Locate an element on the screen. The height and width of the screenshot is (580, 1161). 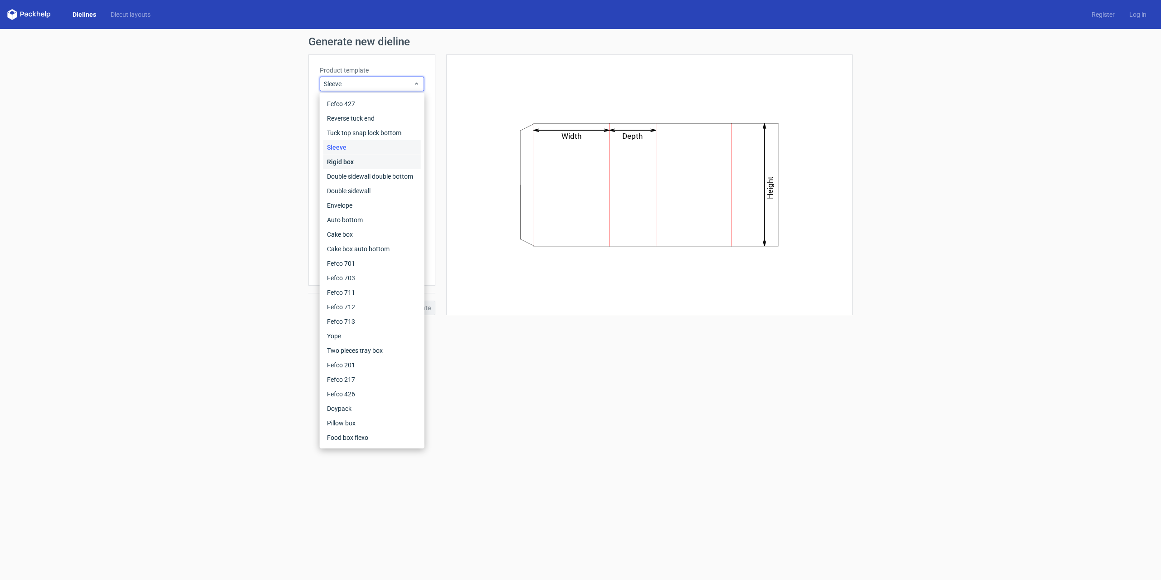
a: Dielines is located at coordinates (84, 15).